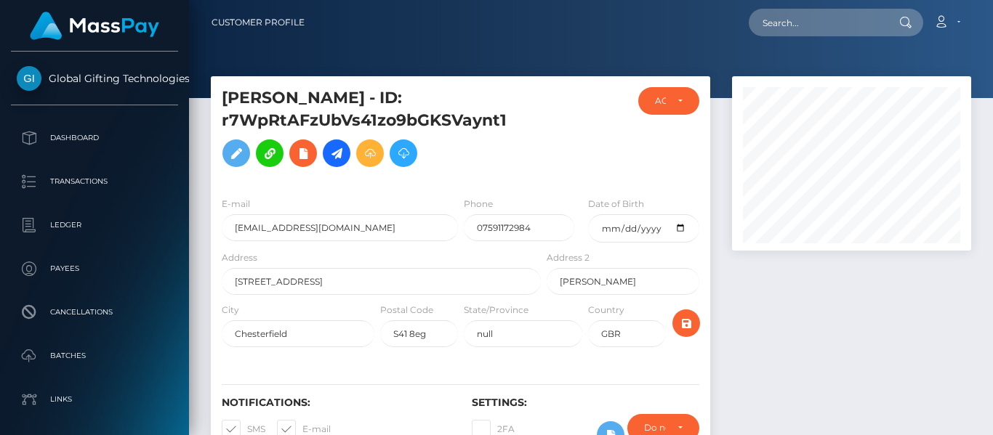  What do you see at coordinates (606, 310) in the screenshot?
I see `label: Country` at bounding box center [606, 310].